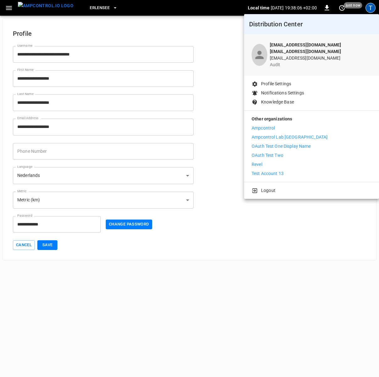 The height and width of the screenshot is (377, 379). Describe the element at coordinates (263, 128) in the screenshot. I see `p: Ampcontrol` at that location.